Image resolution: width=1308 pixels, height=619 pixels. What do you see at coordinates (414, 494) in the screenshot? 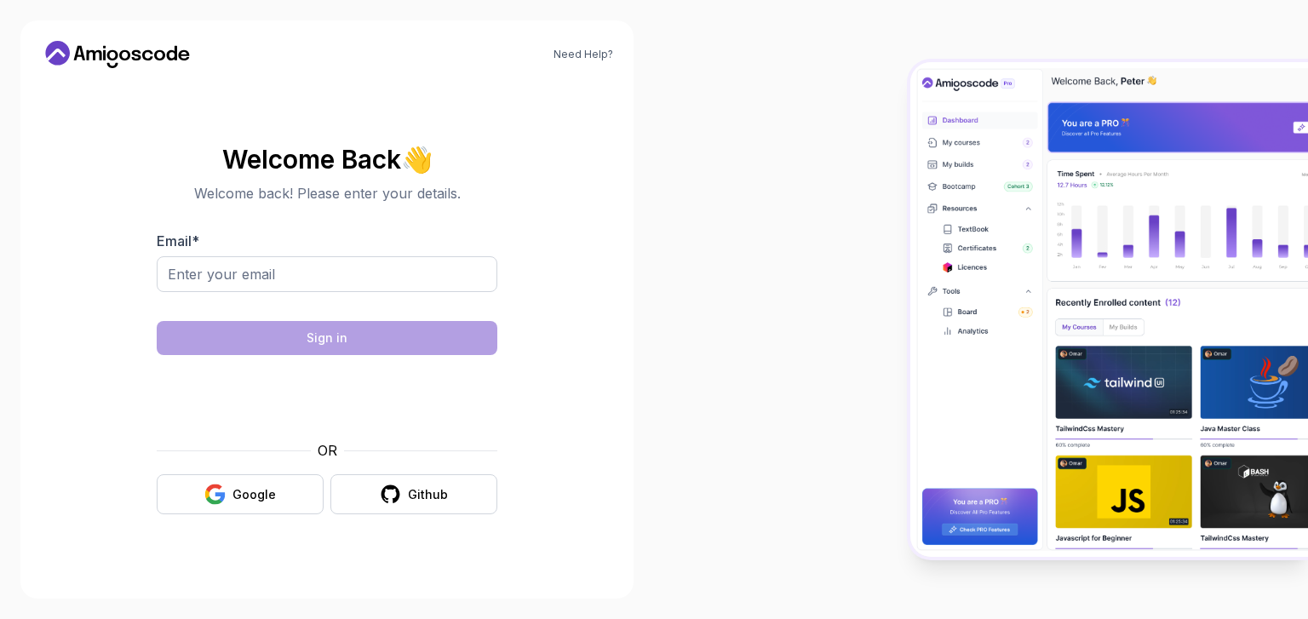
I see `button: Github` at bounding box center [414, 494].